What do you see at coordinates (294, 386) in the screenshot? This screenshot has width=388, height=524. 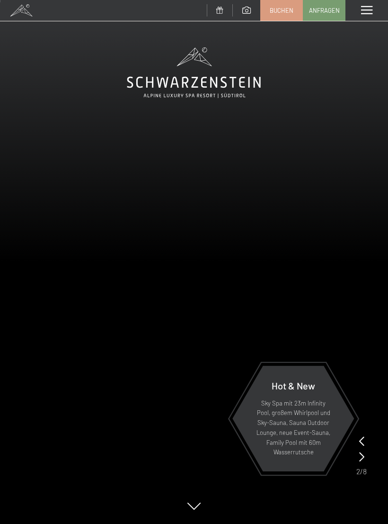 I see `span: Hot & New` at bounding box center [294, 386].